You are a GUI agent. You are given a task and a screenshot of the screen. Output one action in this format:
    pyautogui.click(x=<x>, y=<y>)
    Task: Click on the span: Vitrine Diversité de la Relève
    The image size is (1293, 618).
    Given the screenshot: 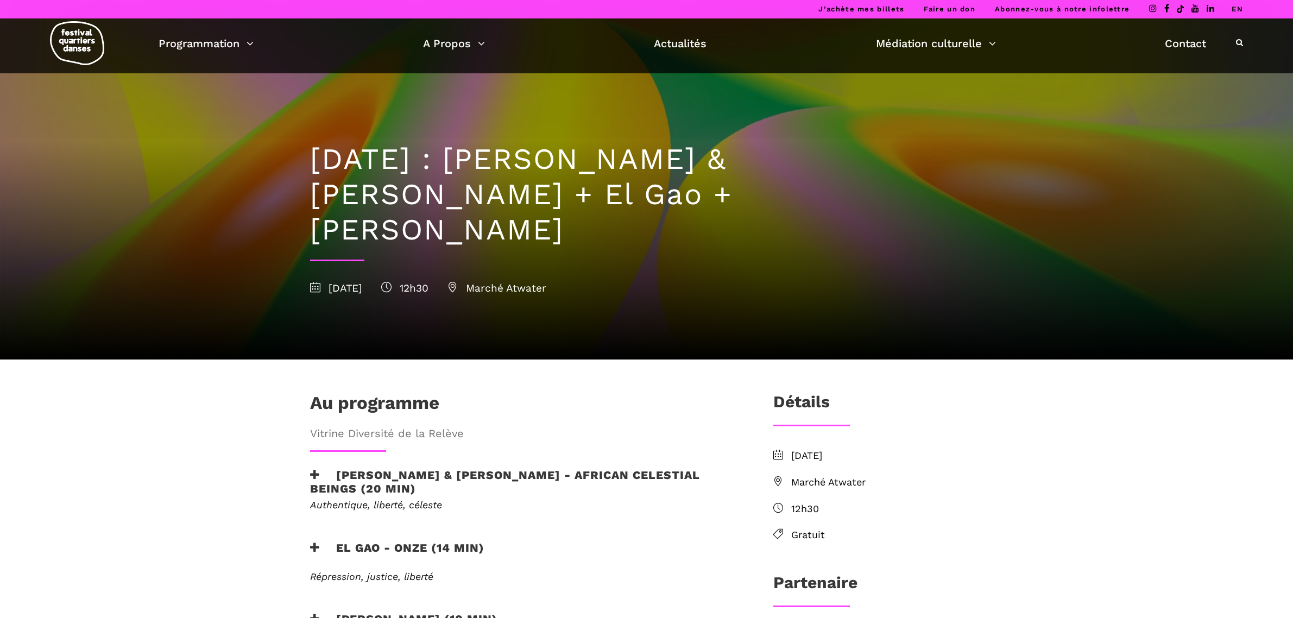 What is the action you would take?
    pyautogui.click(x=524, y=433)
    